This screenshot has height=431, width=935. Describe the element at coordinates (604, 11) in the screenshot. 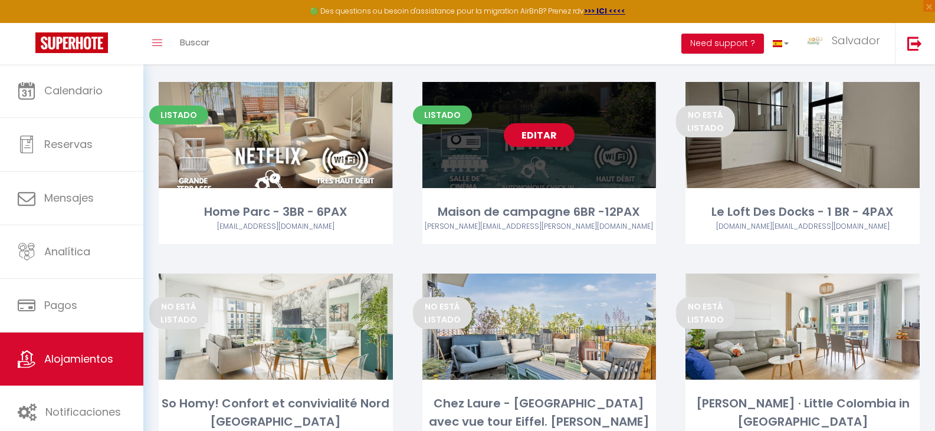

I see `strong: >>> ICI <<<<` at that location.